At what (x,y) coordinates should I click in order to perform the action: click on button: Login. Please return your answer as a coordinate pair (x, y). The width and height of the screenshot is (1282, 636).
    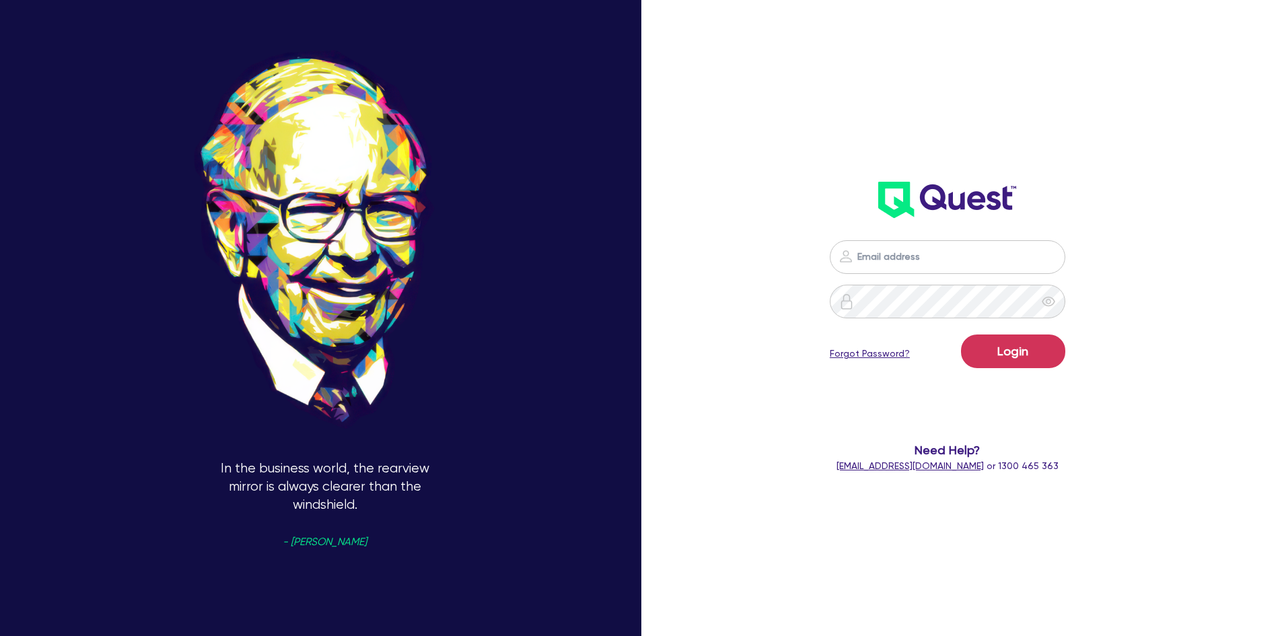
    Looking at the image, I should click on (1013, 351).